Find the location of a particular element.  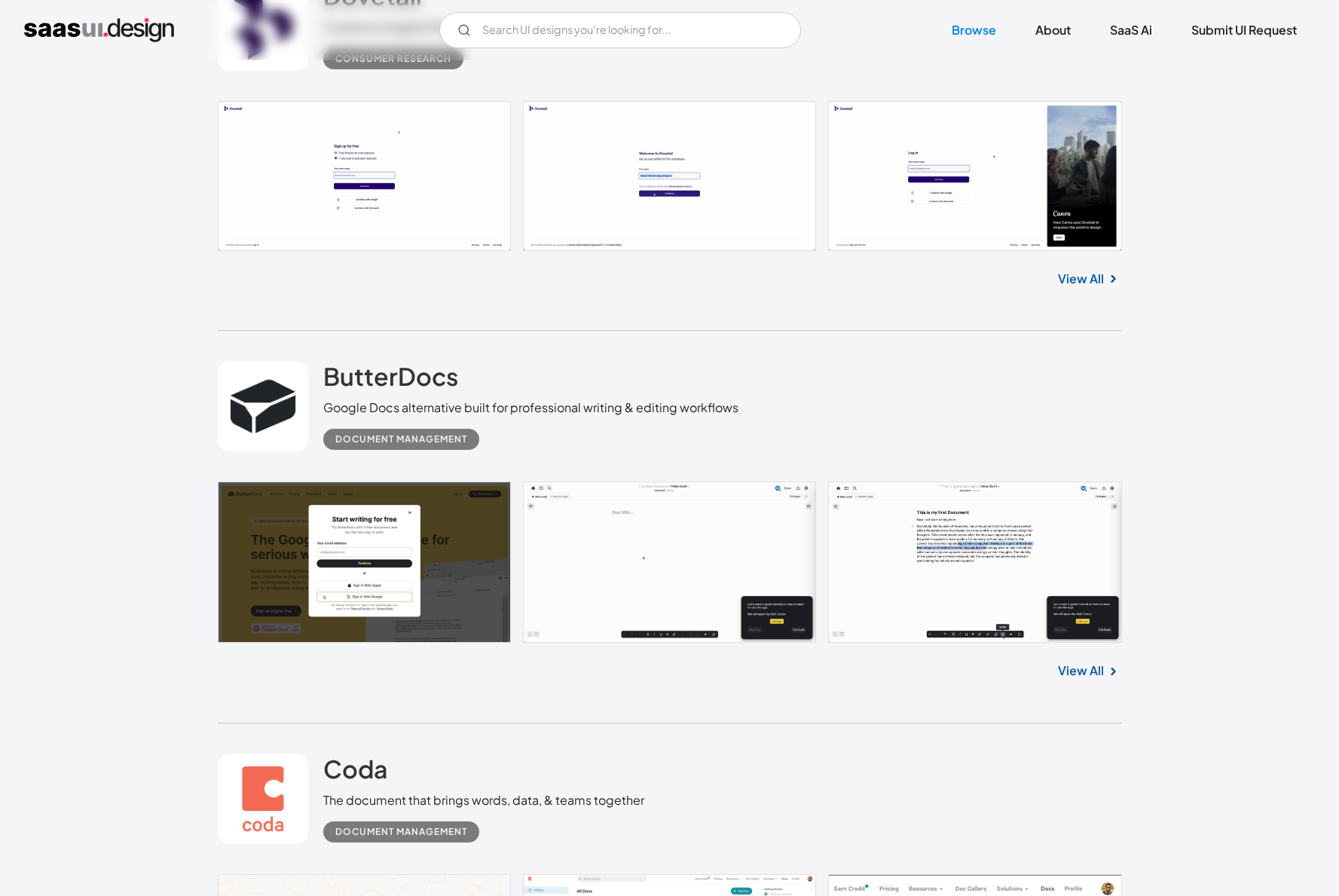

a: About is located at coordinates (1053, 30).